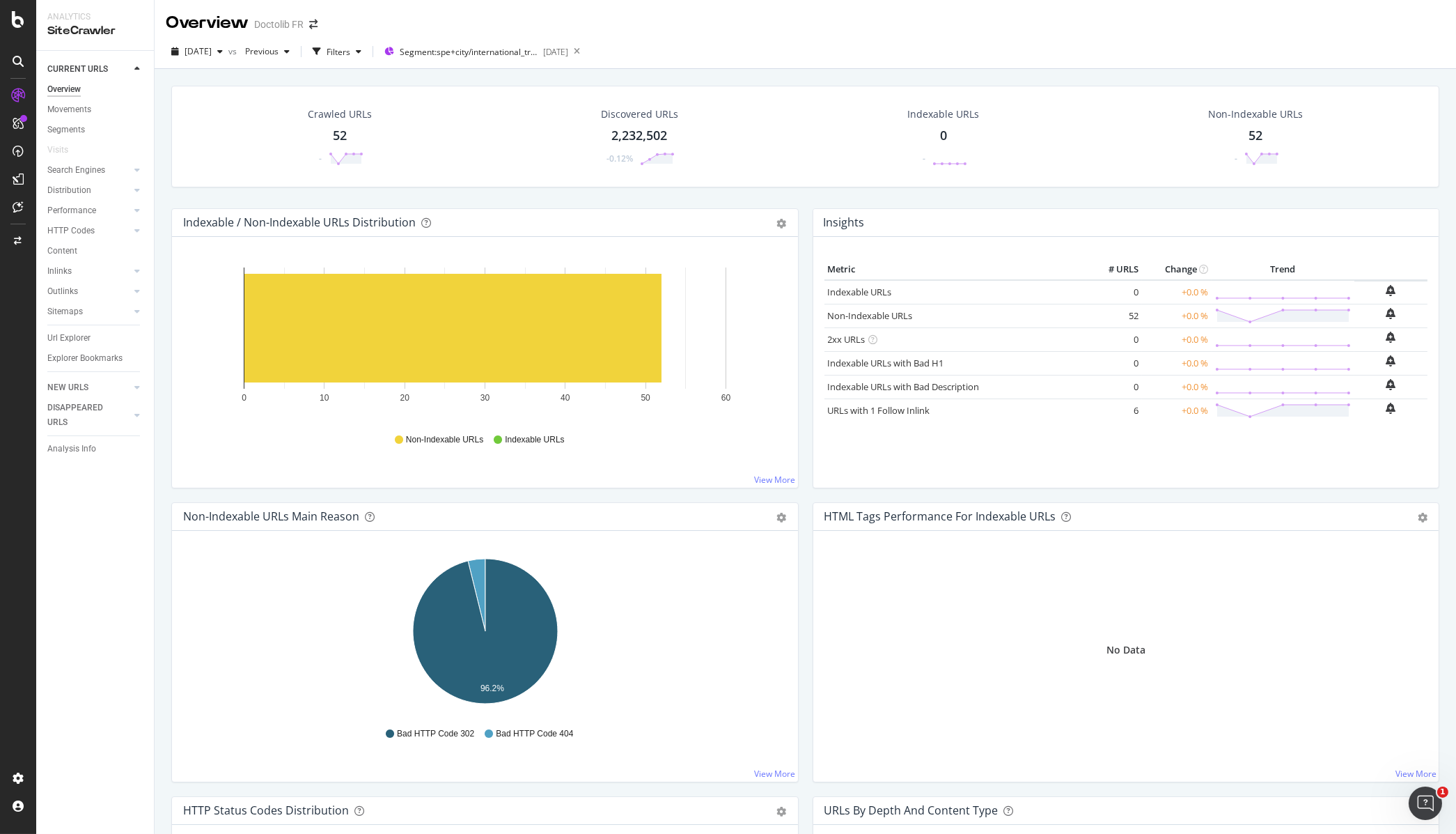 The height and width of the screenshot is (834, 1456). Describe the element at coordinates (72, 210) in the screenshot. I see `div: Performance` at that location.